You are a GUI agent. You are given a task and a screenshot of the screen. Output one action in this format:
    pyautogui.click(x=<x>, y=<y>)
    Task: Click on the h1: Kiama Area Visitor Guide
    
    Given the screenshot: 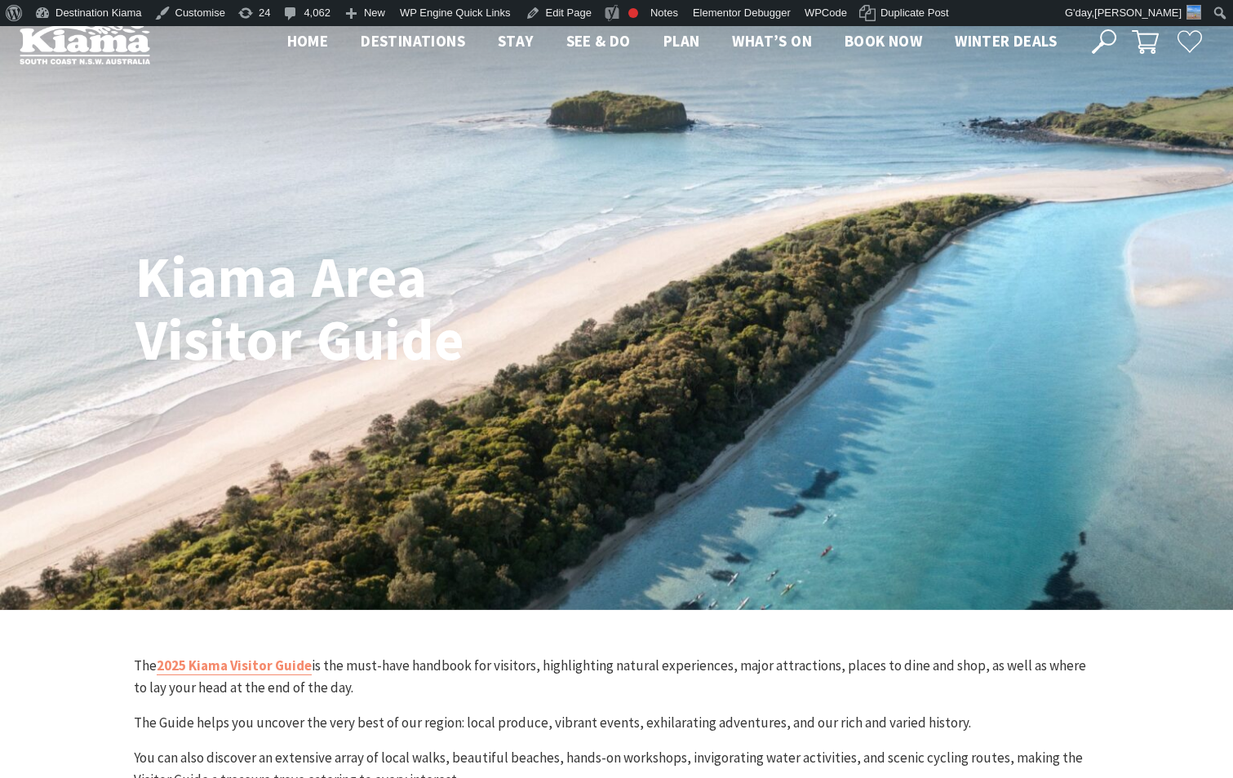 What is the action you would take?
    pyautogui.click(x=365, y=308)
    